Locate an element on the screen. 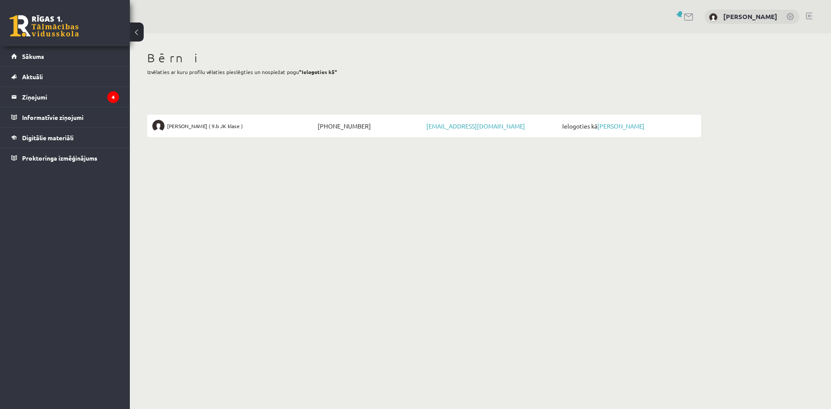 This screenshot has height=409, width=831. b: "Ielogoties kā" is located at coordinates (318, 72).